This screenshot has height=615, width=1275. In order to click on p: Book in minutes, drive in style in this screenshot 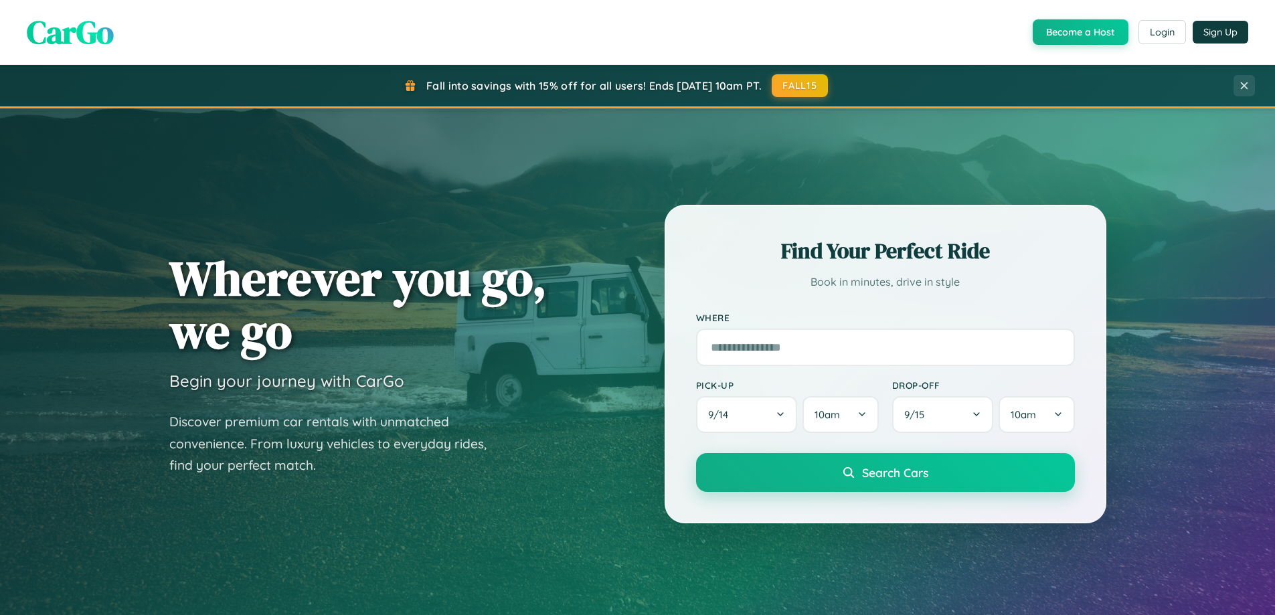, I will do `click(886, 282)`.